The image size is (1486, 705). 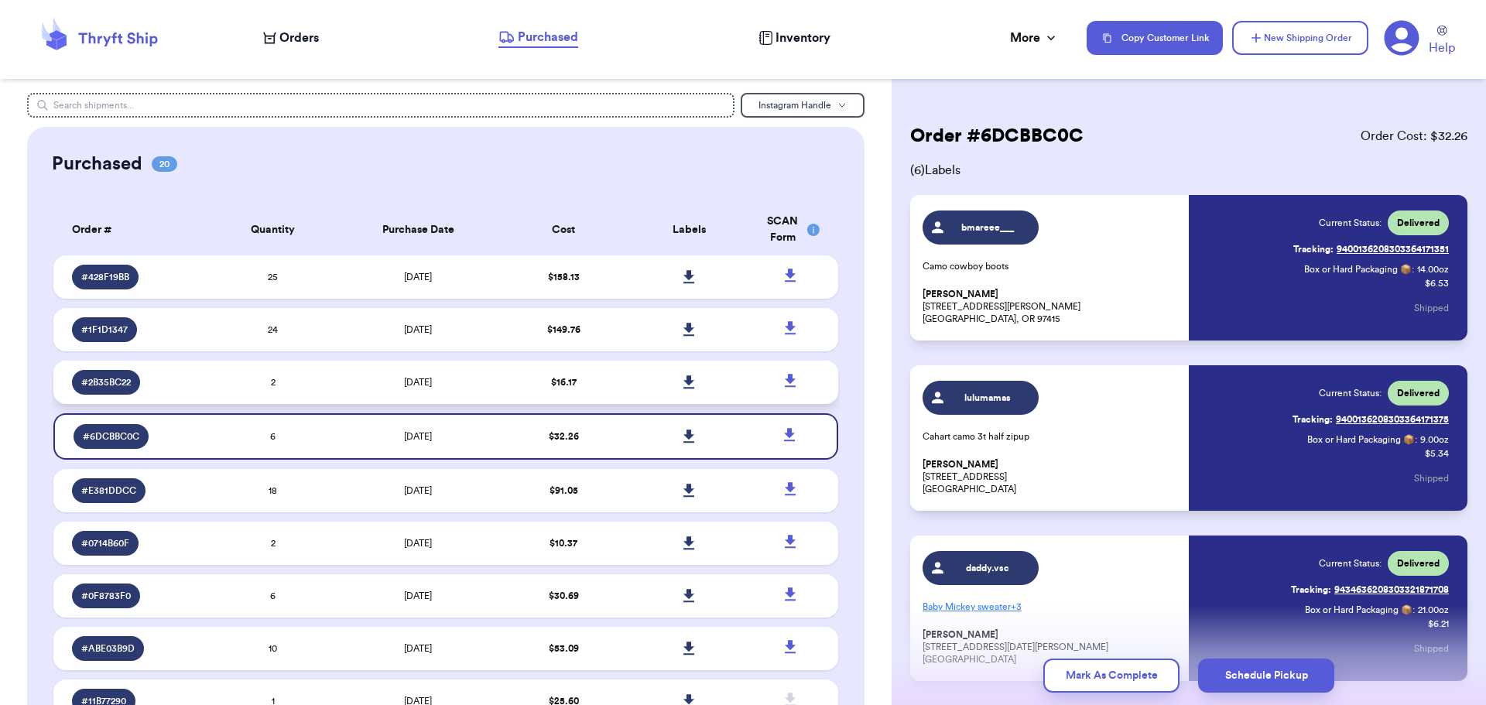 I want to click on a: Purchased, so click(x=538, y=38).